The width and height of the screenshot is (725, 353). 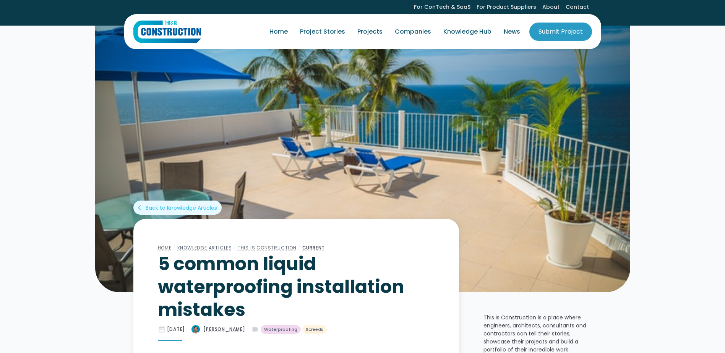 I want to click on a: Knowledge Hub, so click(x=467, y=32).